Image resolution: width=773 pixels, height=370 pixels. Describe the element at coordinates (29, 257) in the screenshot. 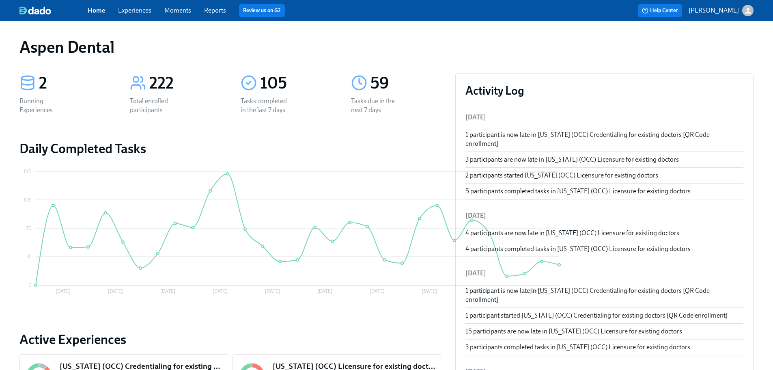

I see `tspan: 35` at that location.